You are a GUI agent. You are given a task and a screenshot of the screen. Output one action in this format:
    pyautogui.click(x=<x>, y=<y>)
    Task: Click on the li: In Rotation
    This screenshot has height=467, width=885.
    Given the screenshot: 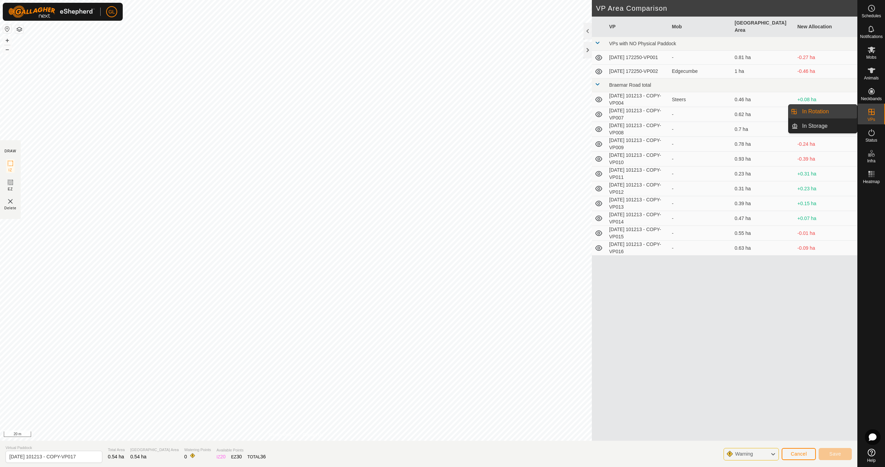 What is the action you would take?
    pyautogui.click(x=823, y=112)
    